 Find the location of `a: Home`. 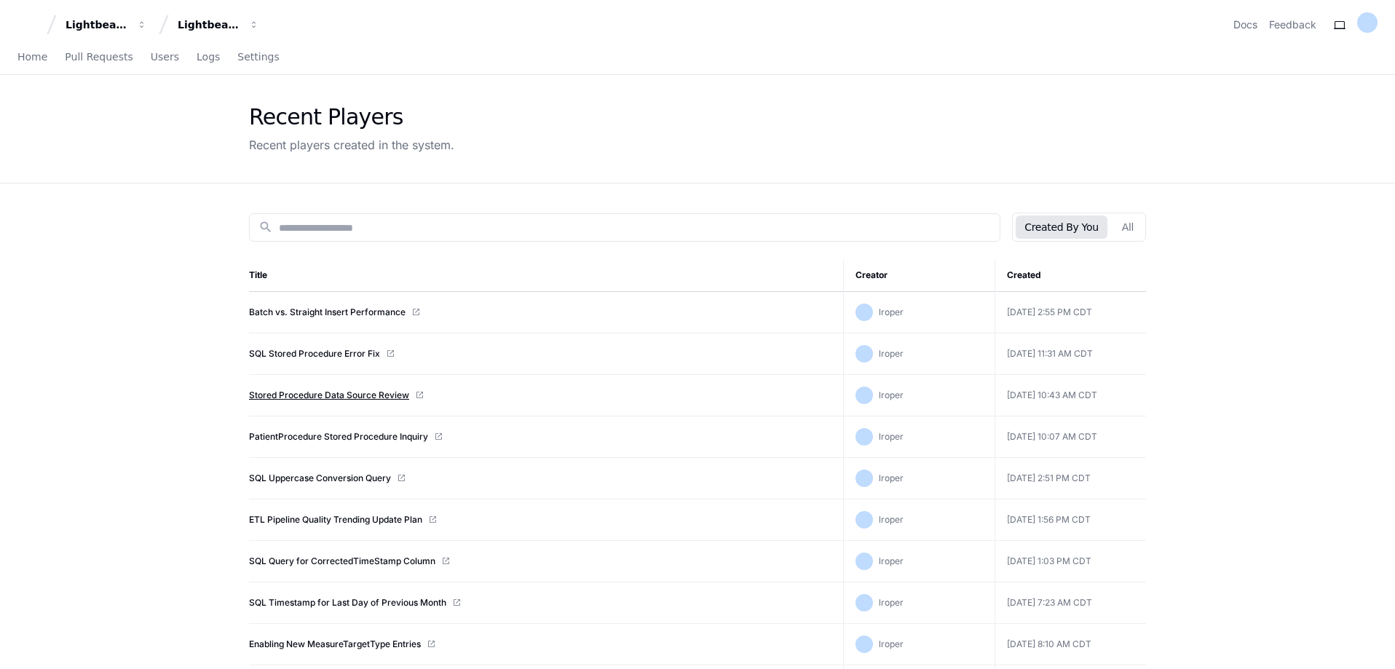

a: Home is located at coordinates (32, 58).